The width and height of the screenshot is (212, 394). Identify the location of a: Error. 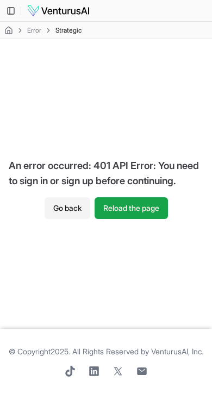
(34, 30).